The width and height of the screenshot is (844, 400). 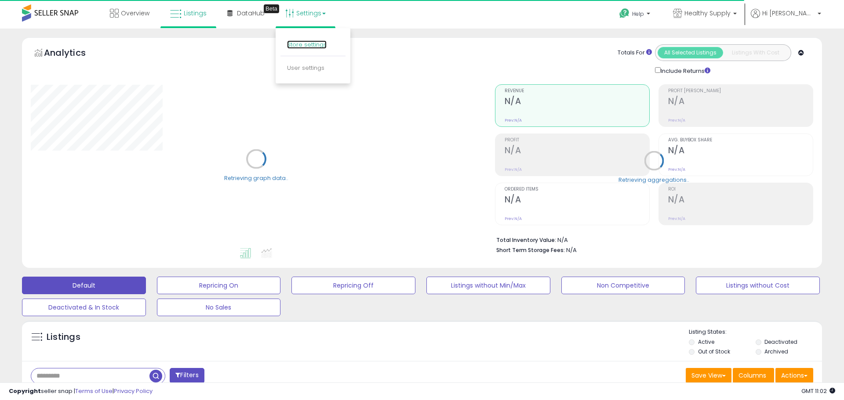 What do you see at coordinates (635, 53) in the screenshot?
I see `div: Totals For` at bounding box center [635, 53].